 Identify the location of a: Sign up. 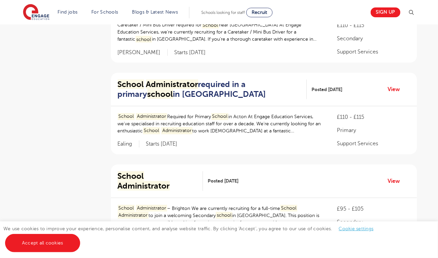
(386, 12).